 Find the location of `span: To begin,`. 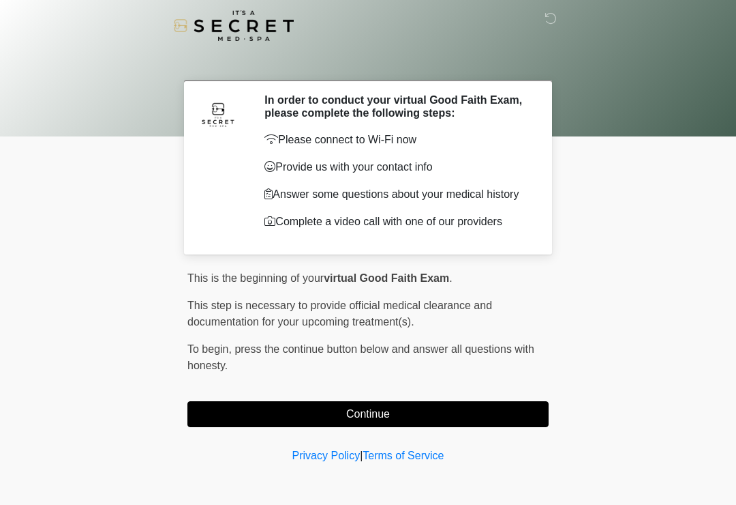

span: To begin, is located at coordinates (211, 348).